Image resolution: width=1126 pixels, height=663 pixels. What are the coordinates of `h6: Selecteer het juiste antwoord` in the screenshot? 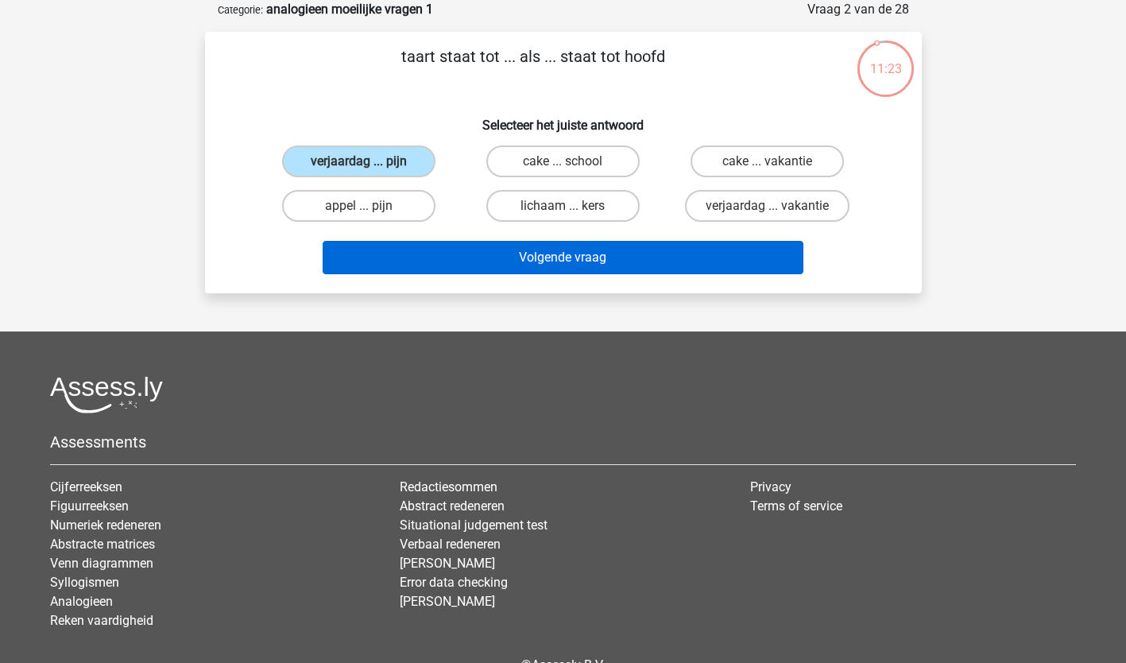 It's located at (564, 118).